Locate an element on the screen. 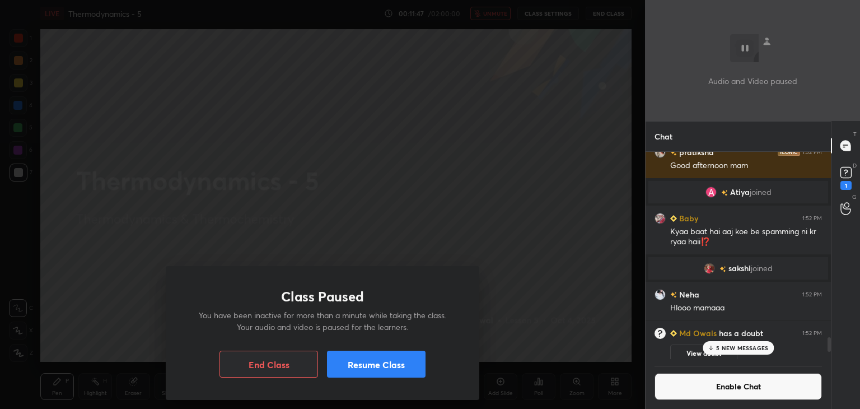  div: Hlooo mamaaa is located at coordinates (746, 308).